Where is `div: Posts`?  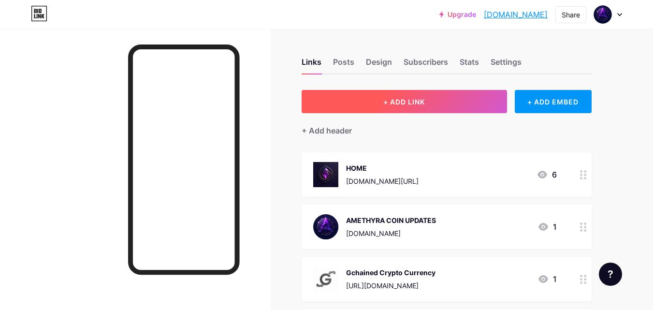
div: Posts is located at coordinates (344, 65).